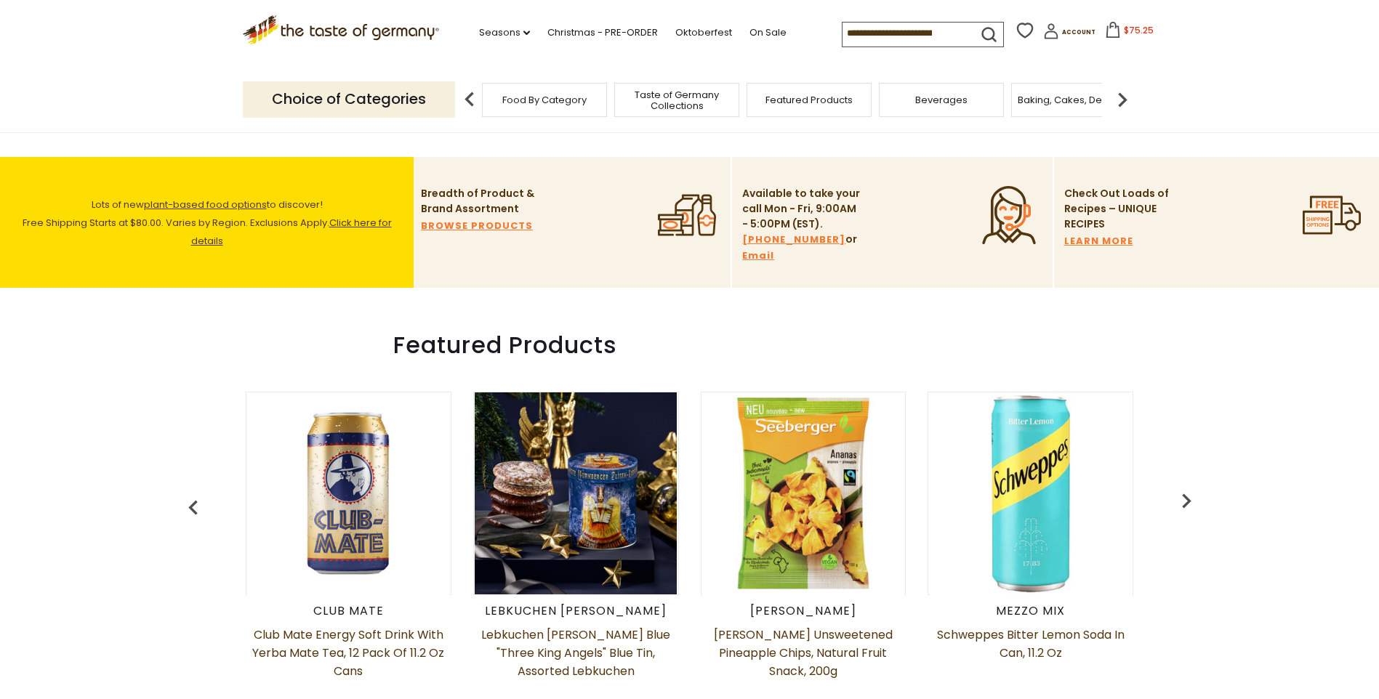 The width and height of the screenshot is (1379, 699). What do you see at coordinates (1117, 209) in the screenshot?
I see `p: Check Out Loads of Recipes – UNIQUE RECIPES` at bounding box center [1117, 209].